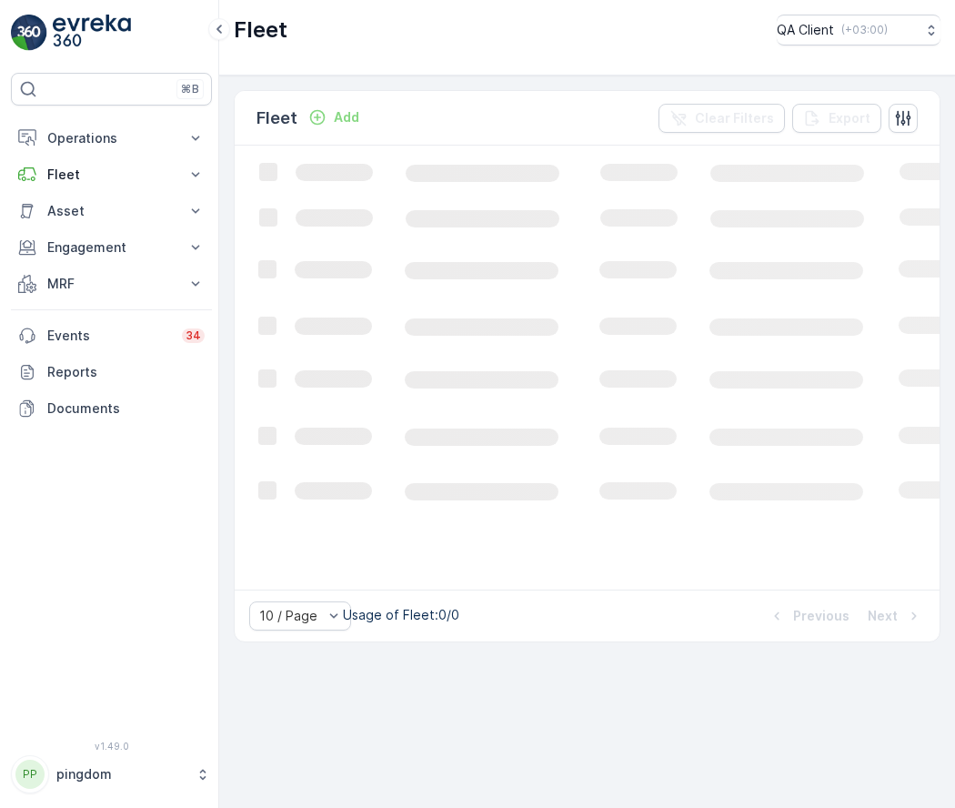  What do you see at coordinates (850, 118) in the screenshot?
I see `p: Export` at bounding box center [850, 118].